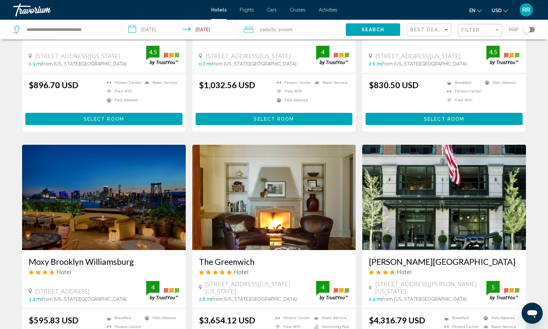  I want to click on mat-select: Sort by, so click(429, 30).